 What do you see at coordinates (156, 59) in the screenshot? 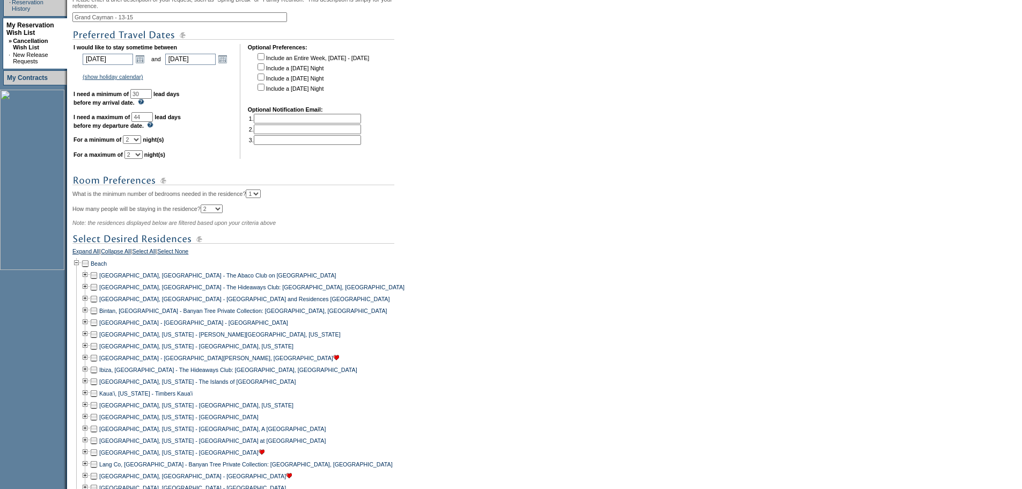
I see `td: and` at bounding box center [156, 59].